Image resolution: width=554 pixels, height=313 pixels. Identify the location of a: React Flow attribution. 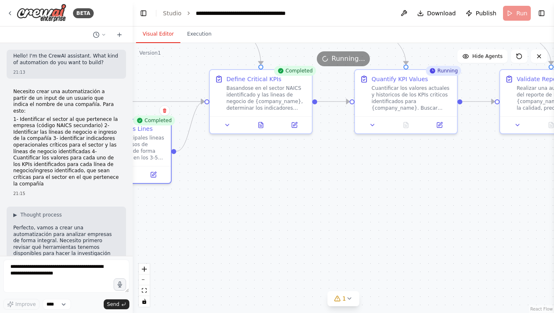
(541, 309).